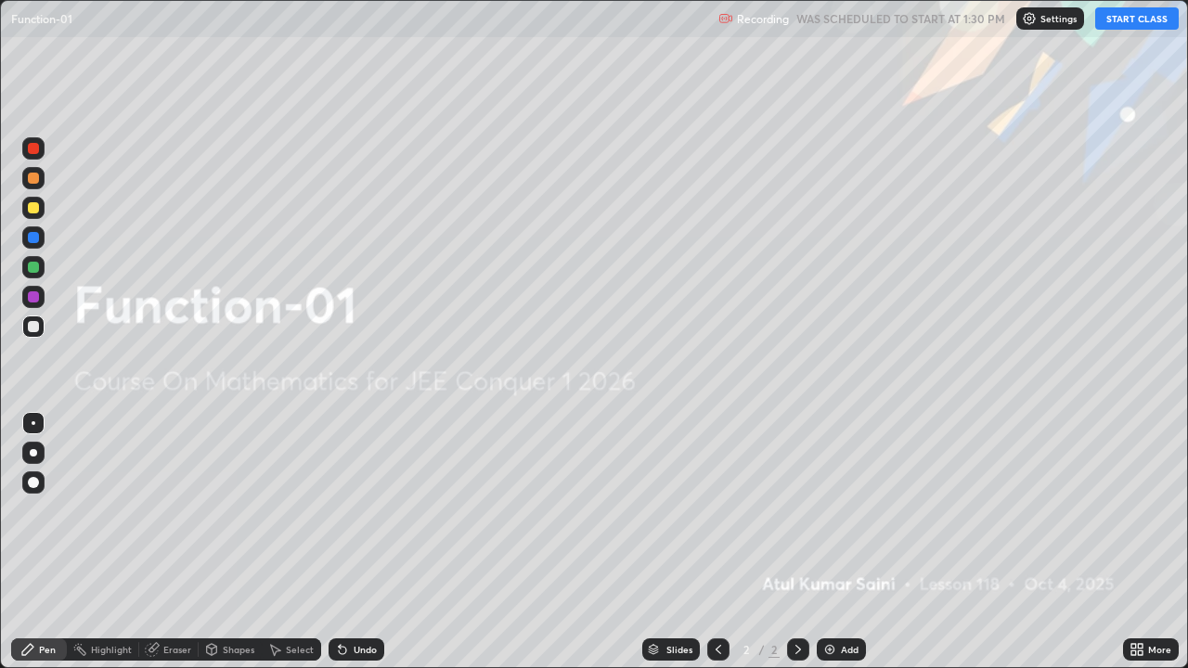 This screenshot has width=1188, height=668. What do you see at coordinates (830, 650) in the screenshot?
I see `img: add-slide-button` at bounding box center [830, 650].